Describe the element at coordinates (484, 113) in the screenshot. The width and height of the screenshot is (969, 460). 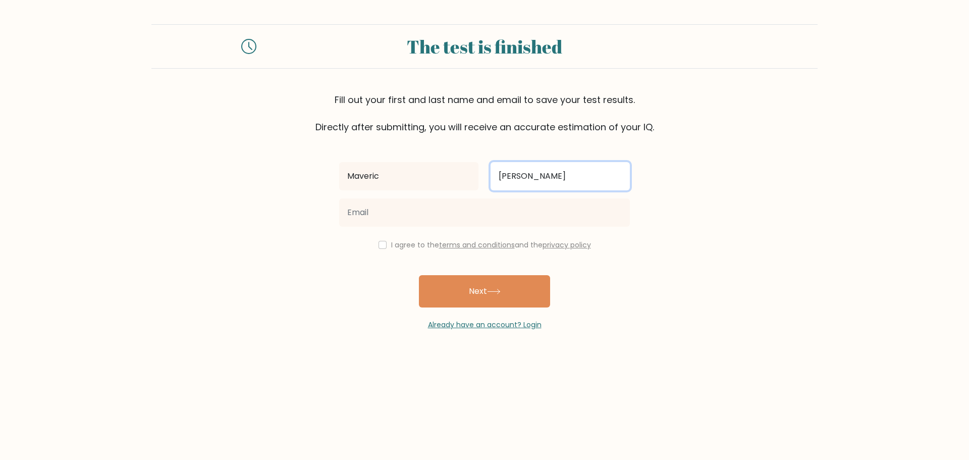
I see `div: Fill out your first and last name and email to save your test results. Directly after submitting,...` at that location.